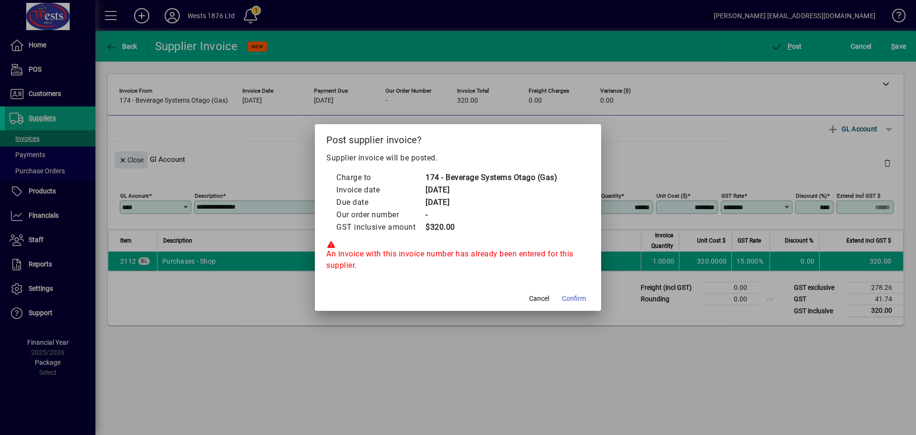  I want to click on td: $320.00, so click(491, 227).